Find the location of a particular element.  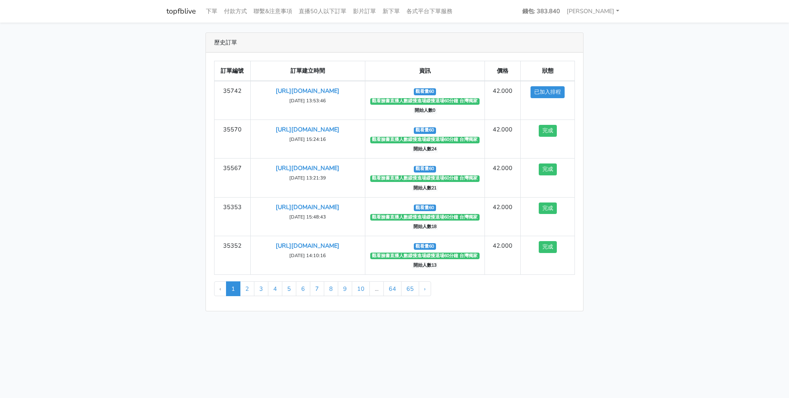

td: 35567 is located at coordinates (232, 178).